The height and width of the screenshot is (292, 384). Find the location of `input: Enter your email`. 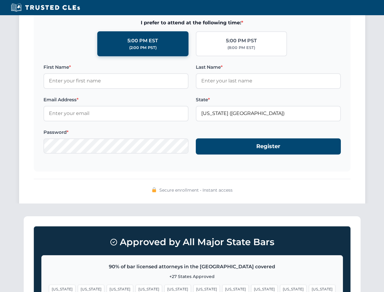

input: Enter your email is located at coordinates (116, 113).